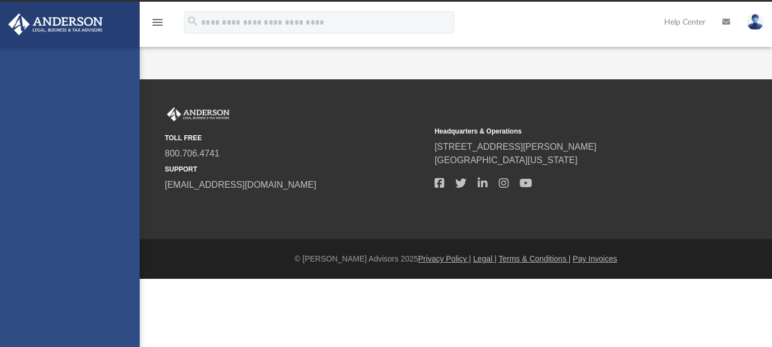 This screenshot has height=347, width=772. I want to click on i: search, so click(193, 21).